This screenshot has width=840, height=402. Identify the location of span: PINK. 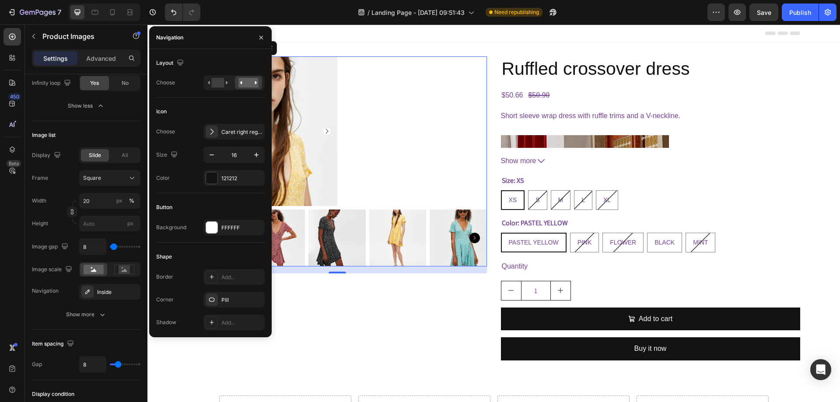
(437, 218).